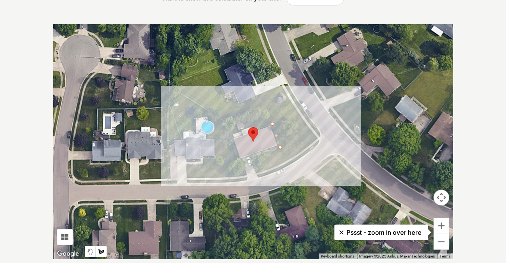 Image resolution: width=506 pixels, height=263 pixels. What do you see at coordinates (442, 242) in the screenshot?
I see `button: Zoom out` at bounding box center [442, 242].